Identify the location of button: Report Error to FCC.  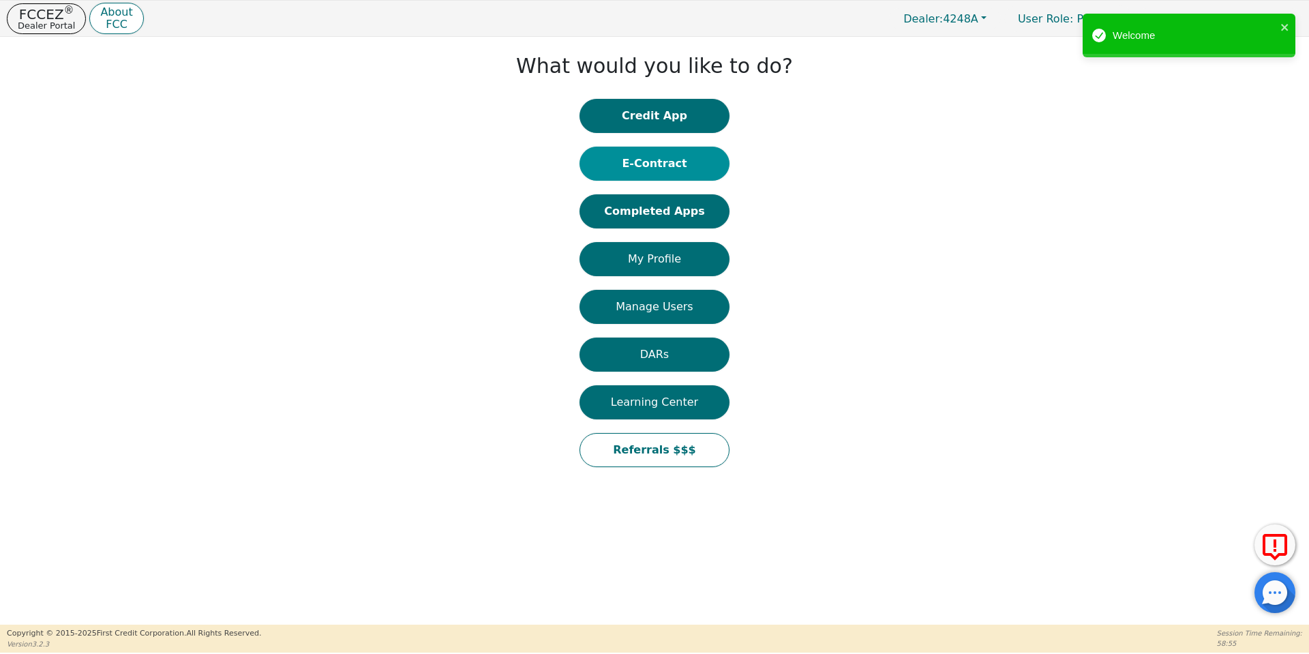
(1275, 545).